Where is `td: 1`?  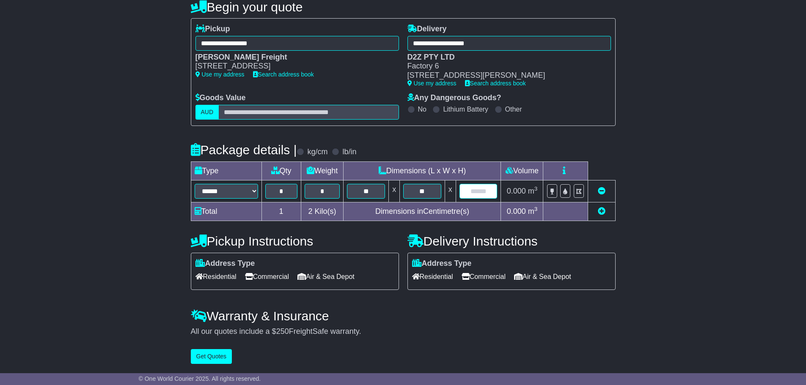 td: 1 is located at coordinates (281, 211).